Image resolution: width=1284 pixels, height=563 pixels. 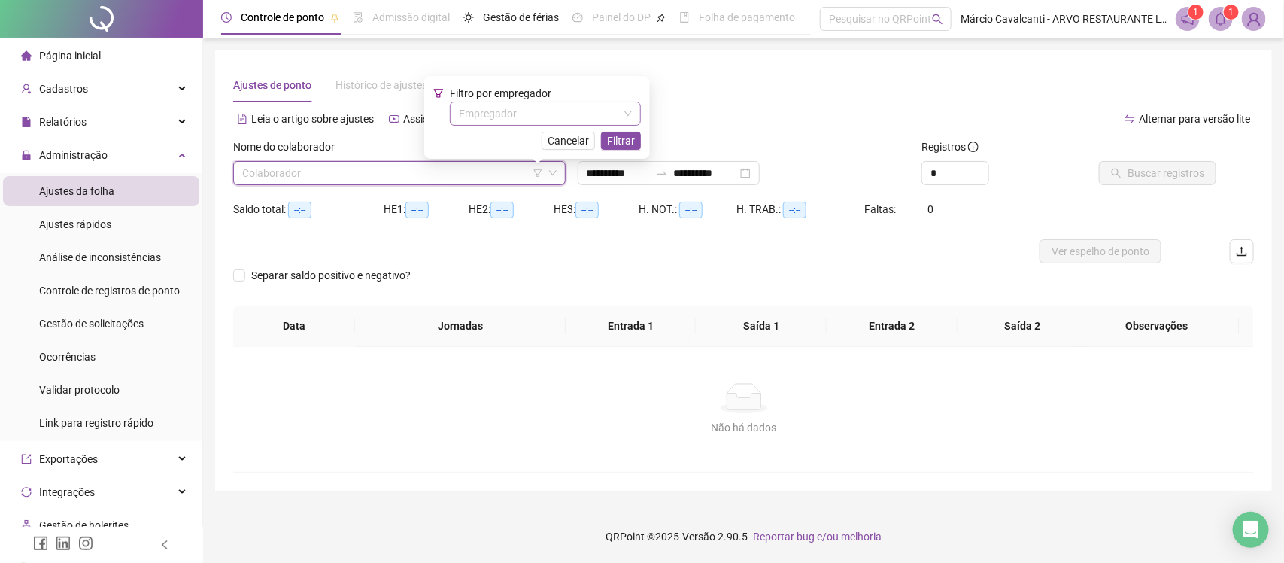 I want to click on span: Registros, so click(x=950, y=147).